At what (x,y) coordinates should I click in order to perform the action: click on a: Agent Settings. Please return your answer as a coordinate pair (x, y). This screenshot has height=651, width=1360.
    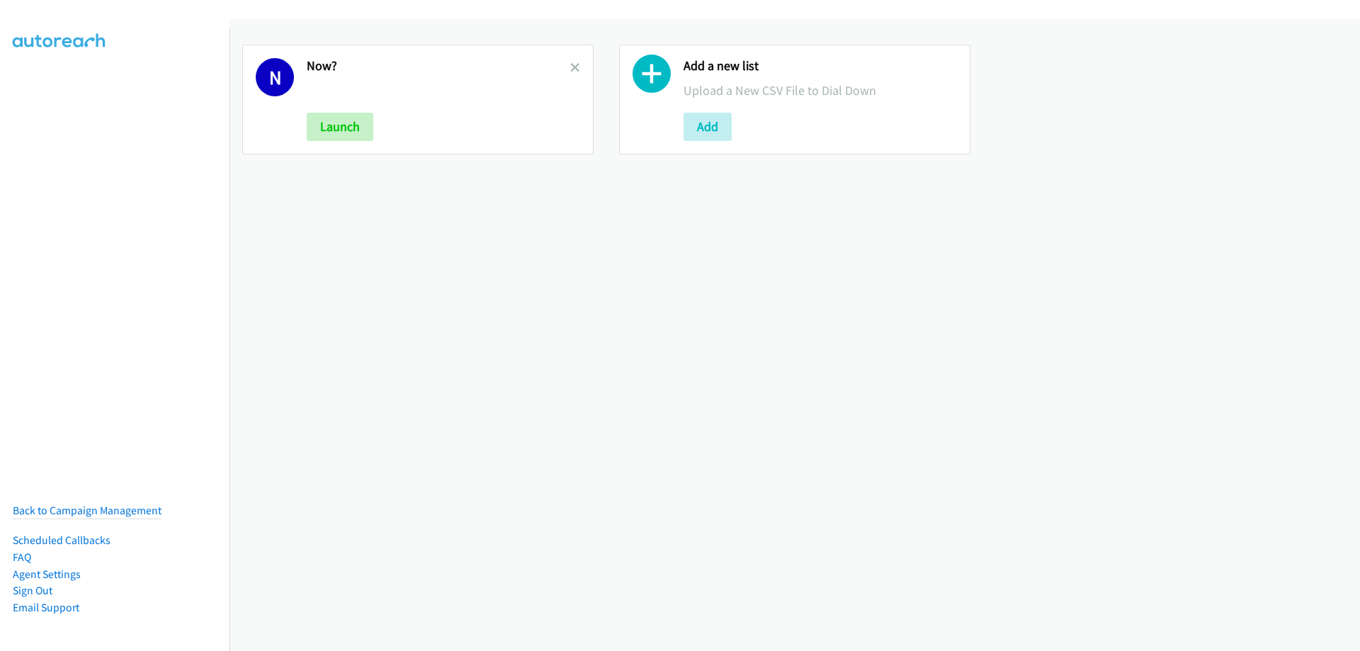
    Looking at the image, I should click on (47, 574).